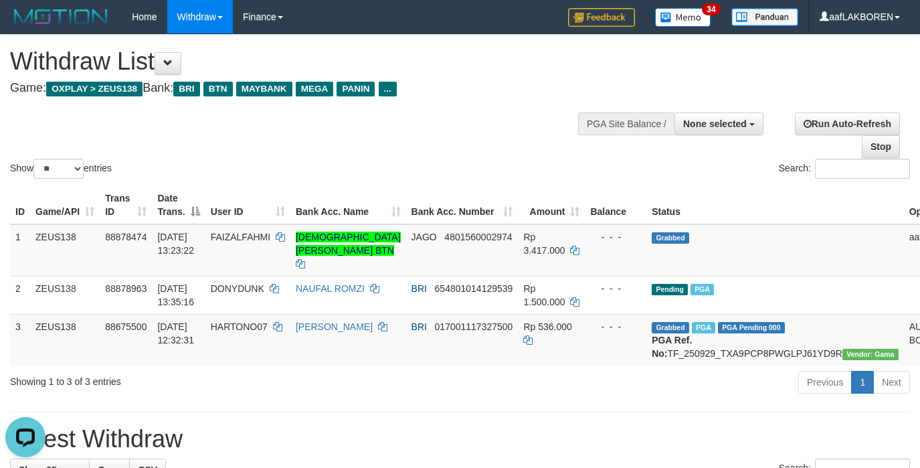 The height and width of the screenshot is (468, 920). I want to click on th: Bank Acc. Number: activate to sort column ascending, so click(462, 205).